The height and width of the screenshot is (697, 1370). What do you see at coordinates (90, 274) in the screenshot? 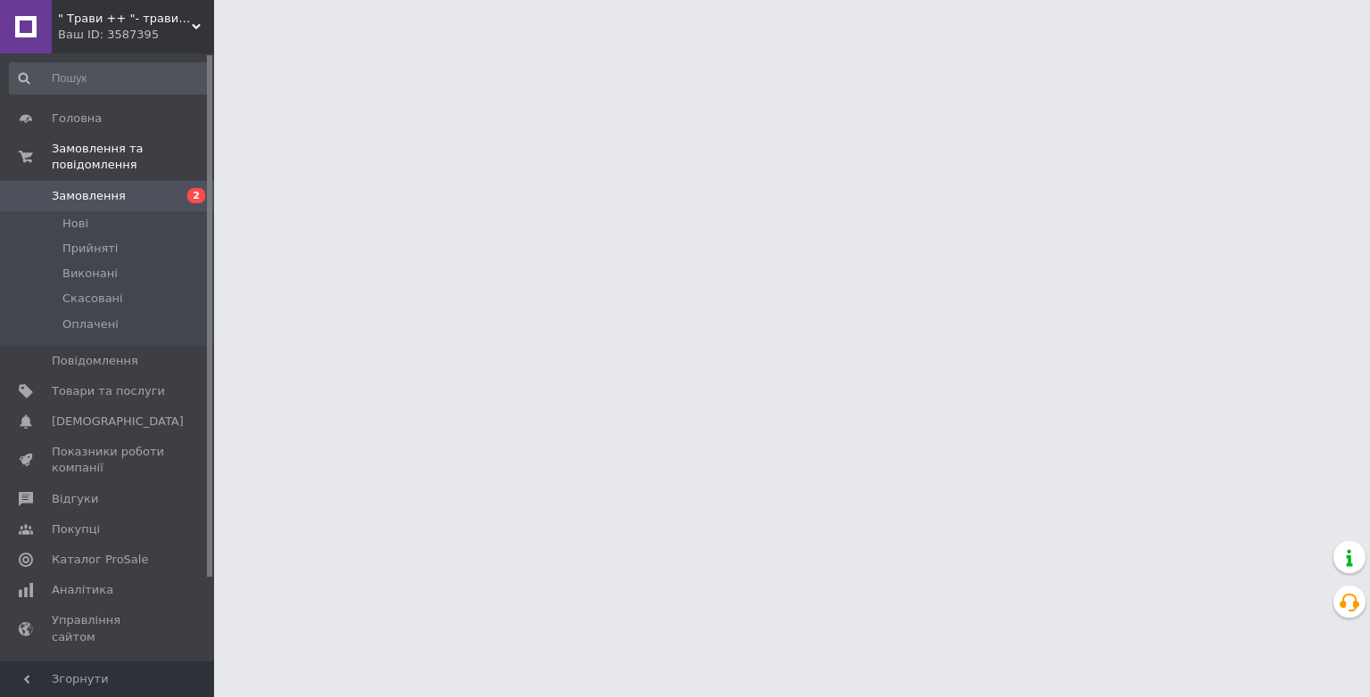
I see `span: Виконані` at bounding box center [90, 274].